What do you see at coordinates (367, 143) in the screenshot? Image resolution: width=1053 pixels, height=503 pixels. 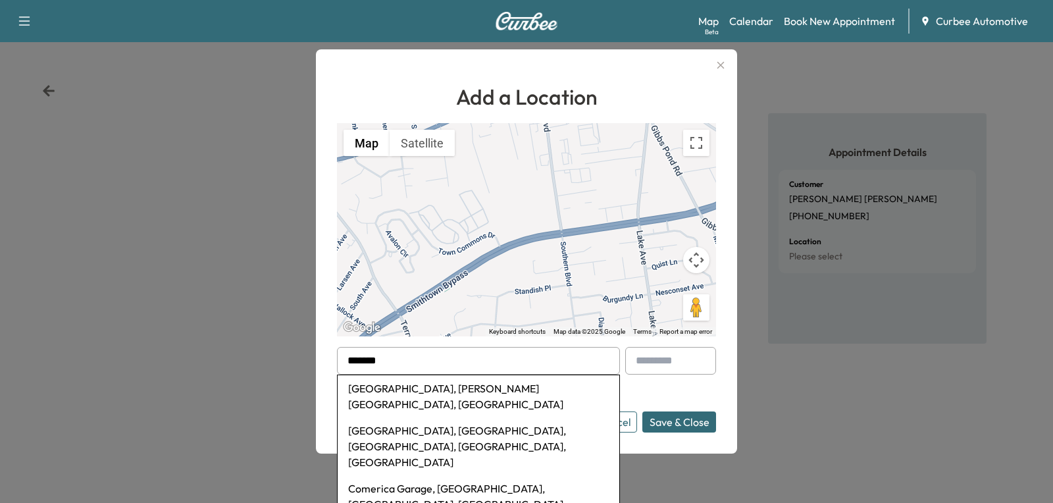 I see `button: Show street map` at bounding box center [367, 143].